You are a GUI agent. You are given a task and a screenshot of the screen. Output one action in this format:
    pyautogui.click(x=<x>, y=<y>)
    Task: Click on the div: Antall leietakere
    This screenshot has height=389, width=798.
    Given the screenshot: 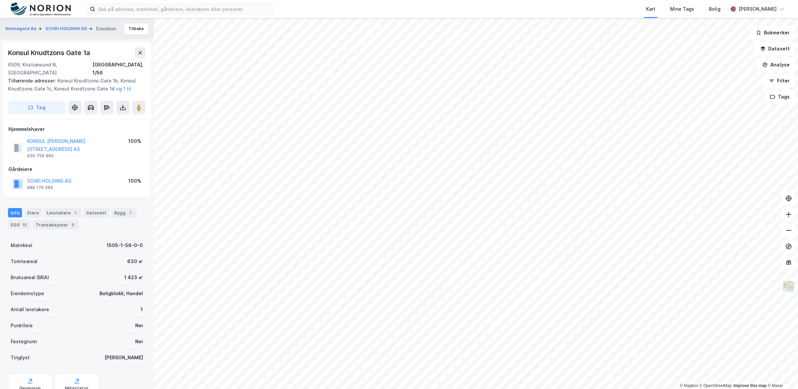 What is the action you would take?
    pyautogui.click(x=30, y=310)
    